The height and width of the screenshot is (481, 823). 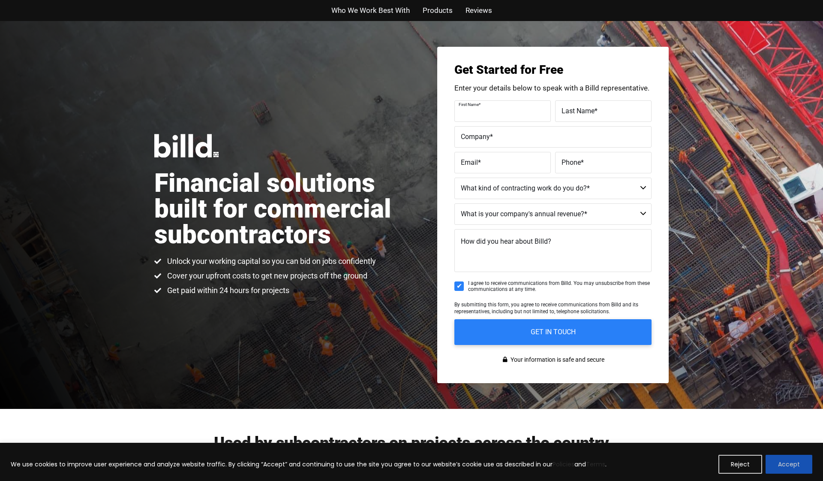 What do you see at coordinates (438, 10) in the screenshot?
I see `span: Products` at bounding box center [438, 10].